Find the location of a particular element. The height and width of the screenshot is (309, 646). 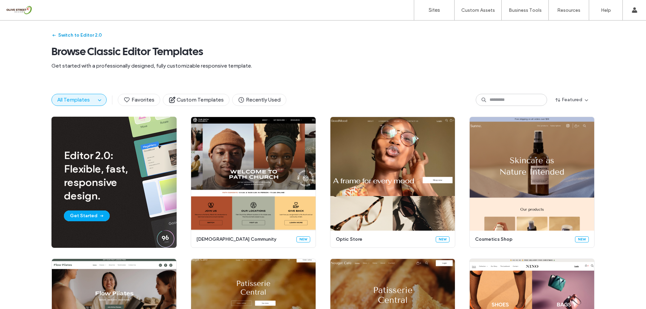

span: Favorites is located at coordinates (139, 100).